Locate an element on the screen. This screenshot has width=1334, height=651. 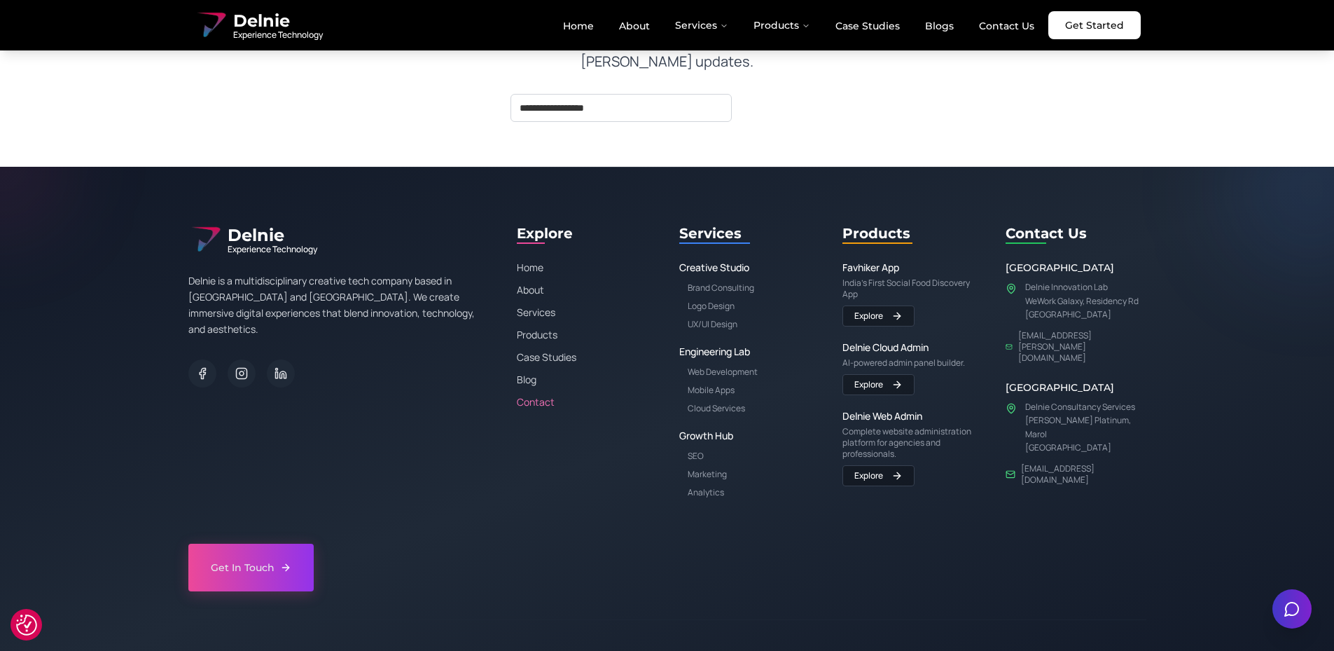
button: Services is located at coordinates (702, 25).